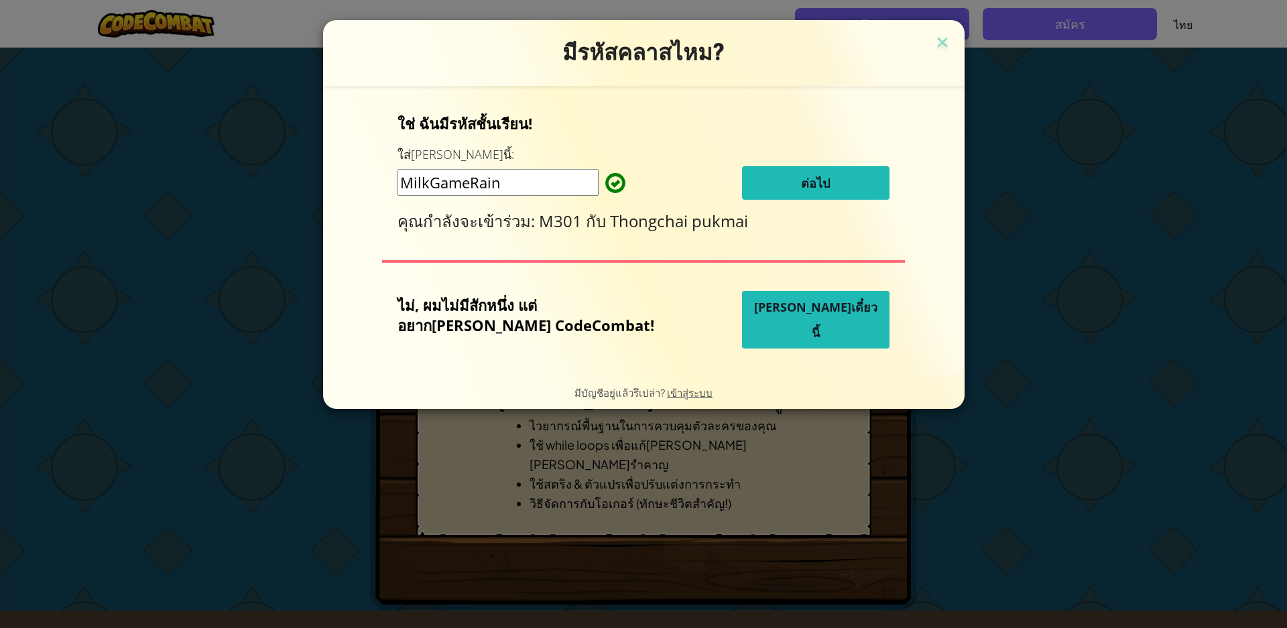 The width and height of the screenshot is (1287, 628). What do you see at coordinates (690, 392) in the screenshot?
I see `a: เข้าสู่ระบบ` at bounding box center [690, 392].